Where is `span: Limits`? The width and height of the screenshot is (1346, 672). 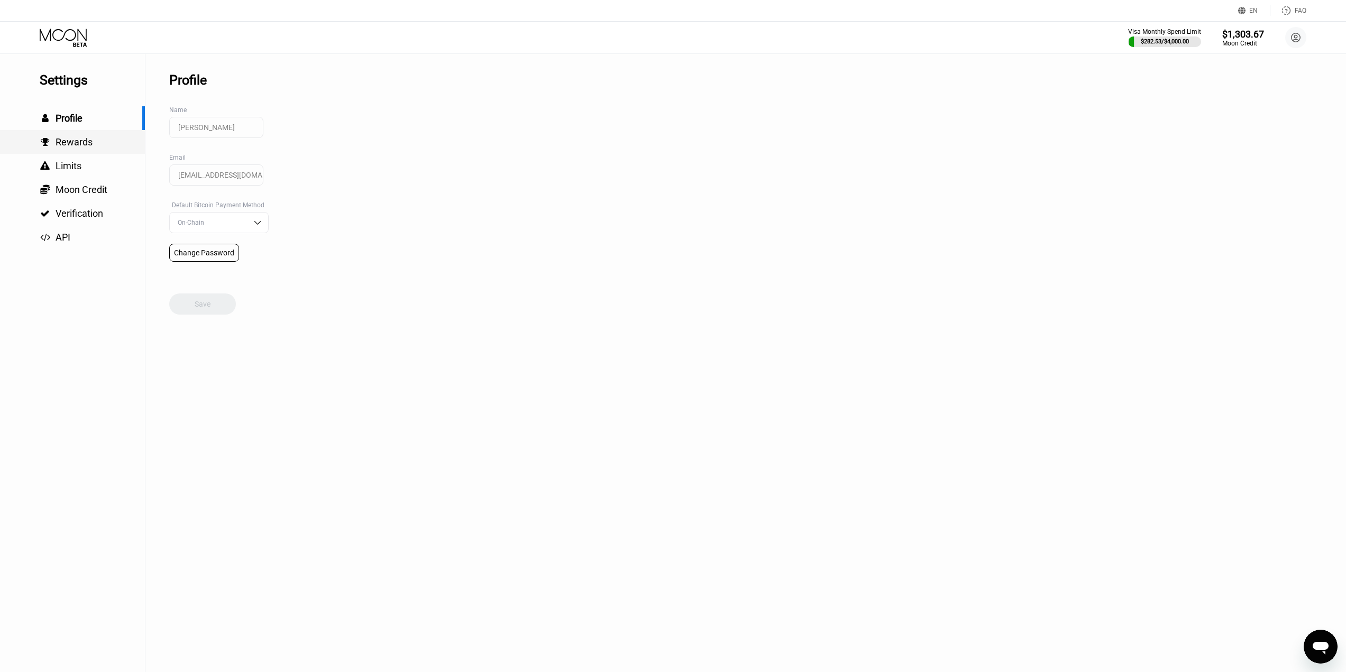 span: Limits is located at coordinates (68, 166).